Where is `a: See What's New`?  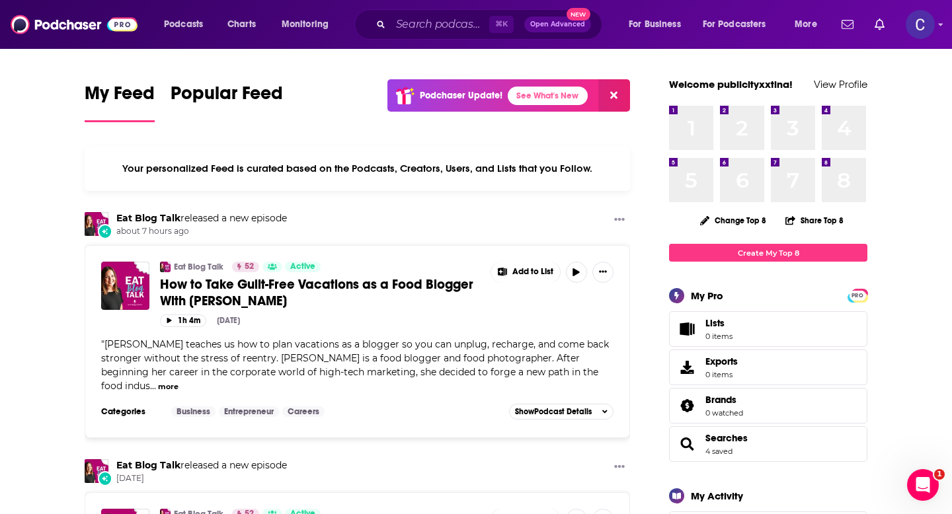 a: See What's New is located at coordinates (547, 96).